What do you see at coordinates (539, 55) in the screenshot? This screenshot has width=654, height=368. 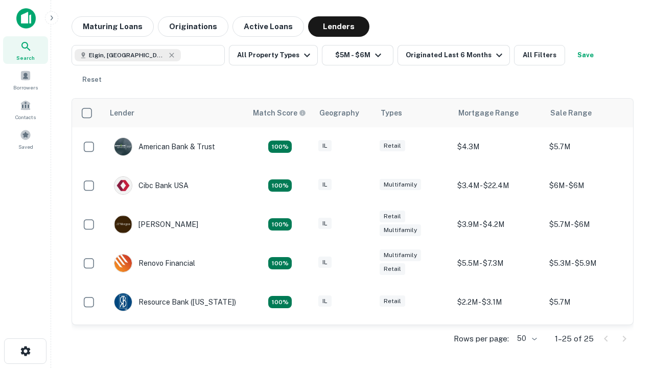 I see `button: All Filters` at bounding box center [539, 55].